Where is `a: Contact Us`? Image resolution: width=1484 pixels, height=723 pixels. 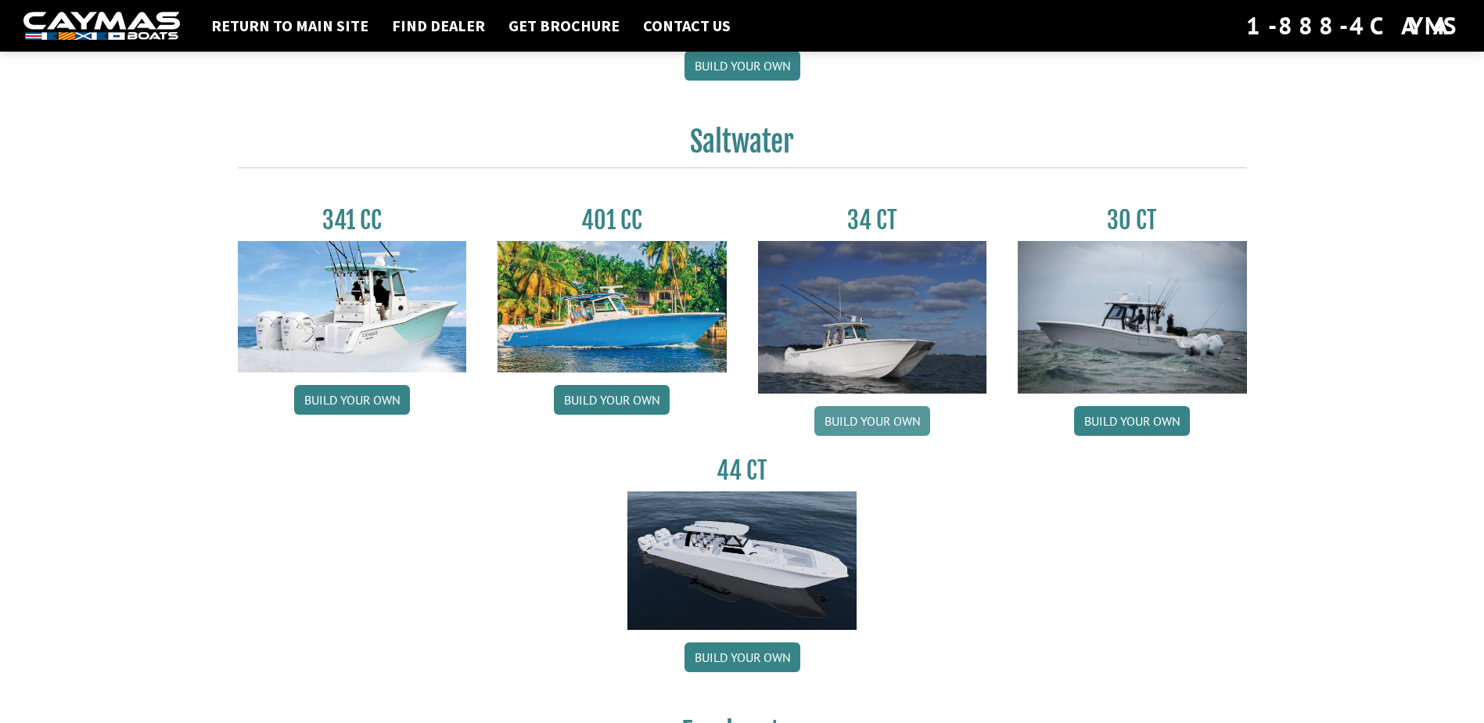
a: Contact Us is located at coordinates (687, 26).